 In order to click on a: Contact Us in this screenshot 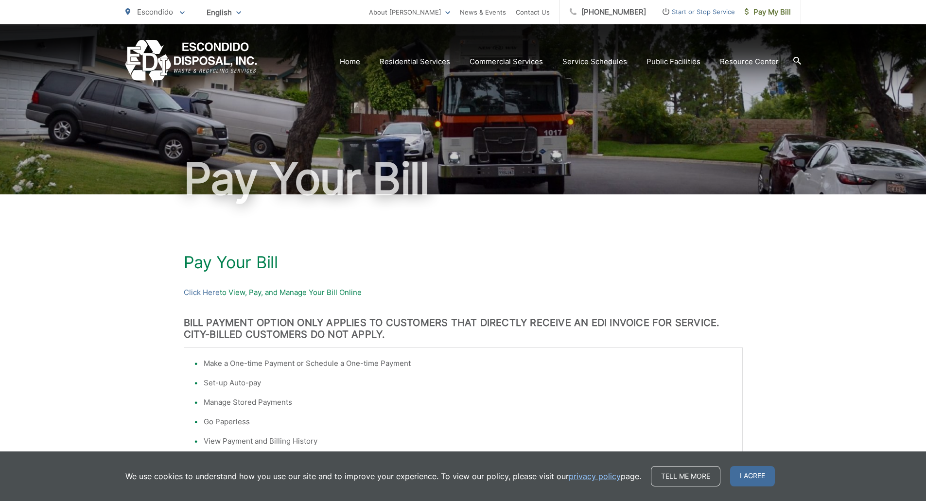, I will do `click(533, 12)`.